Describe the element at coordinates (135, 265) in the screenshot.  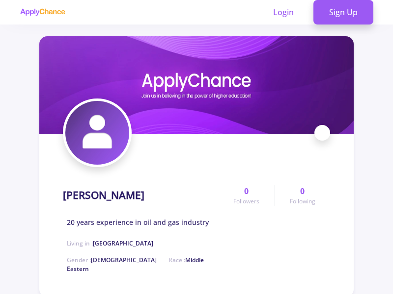
I see `span: Race :` at that location.